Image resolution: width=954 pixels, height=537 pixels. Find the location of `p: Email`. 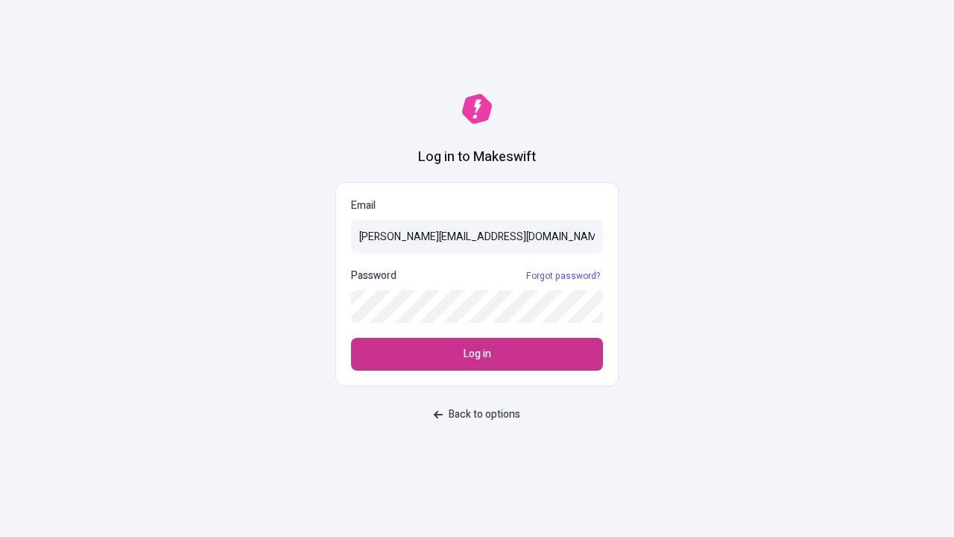

p: Email is located at coordinates (477, 206).